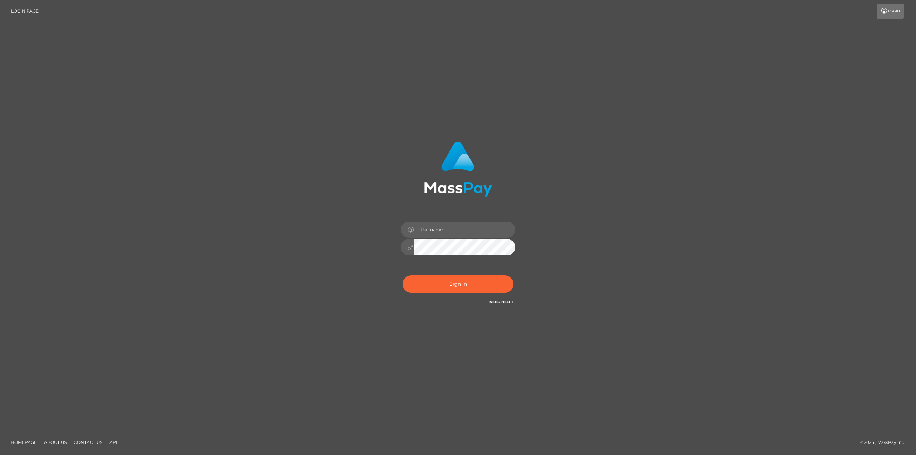 The image size is (916, 455). I want to click on a: Contact Us, so click(88, 442).